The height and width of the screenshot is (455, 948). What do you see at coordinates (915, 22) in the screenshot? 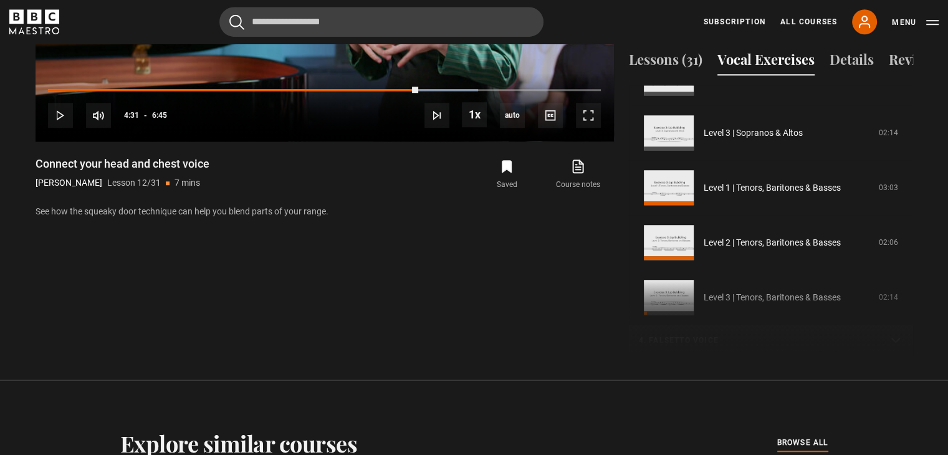
I see `button: Toggle navigation` at bounding box center [915, 22].